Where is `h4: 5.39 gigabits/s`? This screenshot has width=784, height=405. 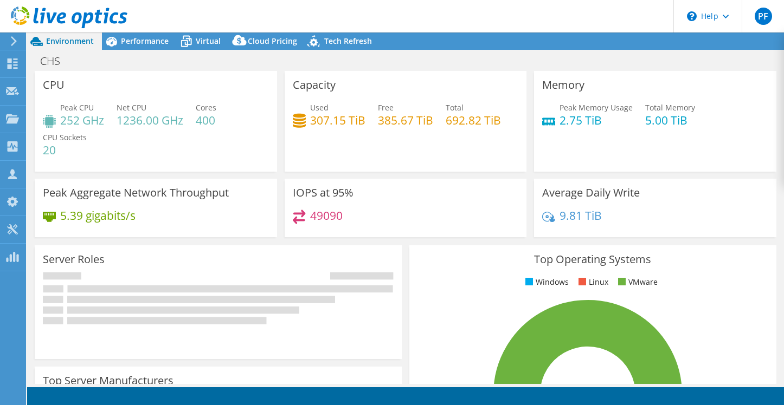 h4: 5.39 gigabits/s is located at coordinates (98, 216).